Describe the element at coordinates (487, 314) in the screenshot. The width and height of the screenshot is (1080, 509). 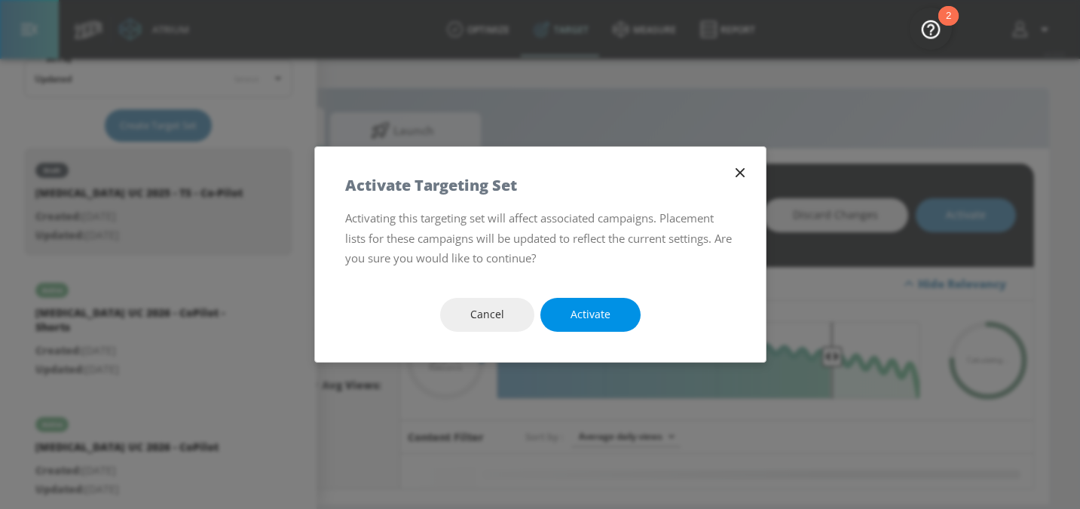
I see `span: Cancel` at that location.